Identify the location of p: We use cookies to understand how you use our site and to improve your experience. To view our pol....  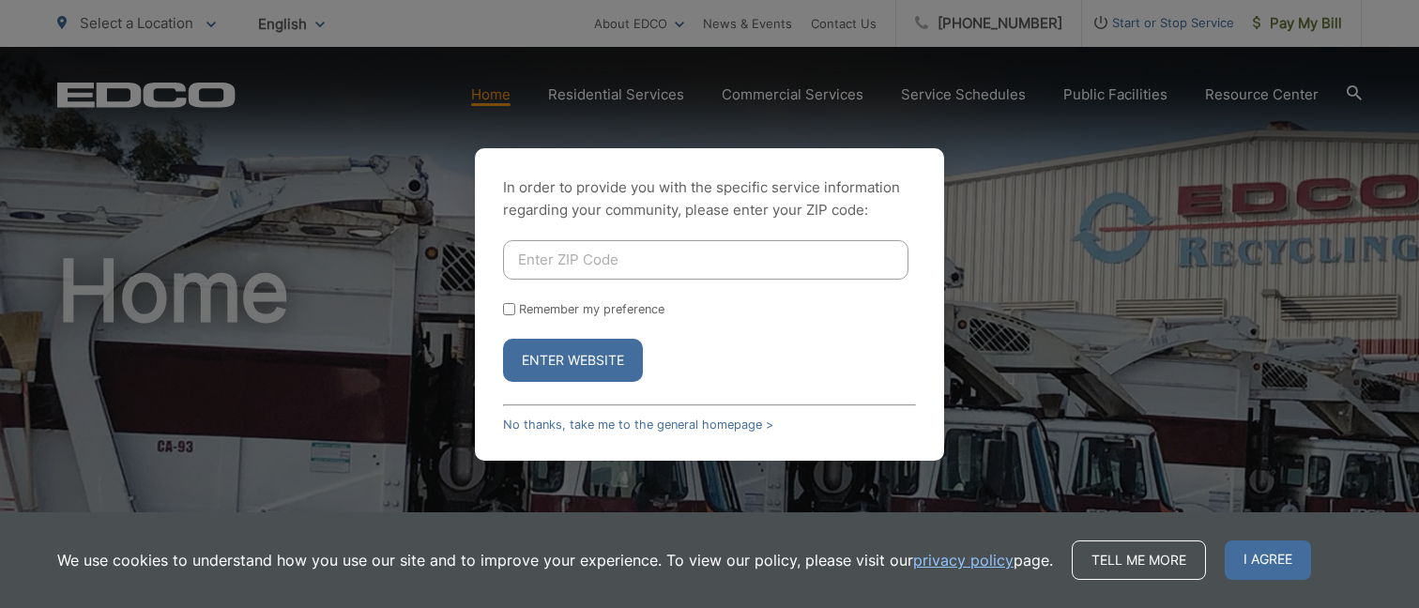
(555, 560).